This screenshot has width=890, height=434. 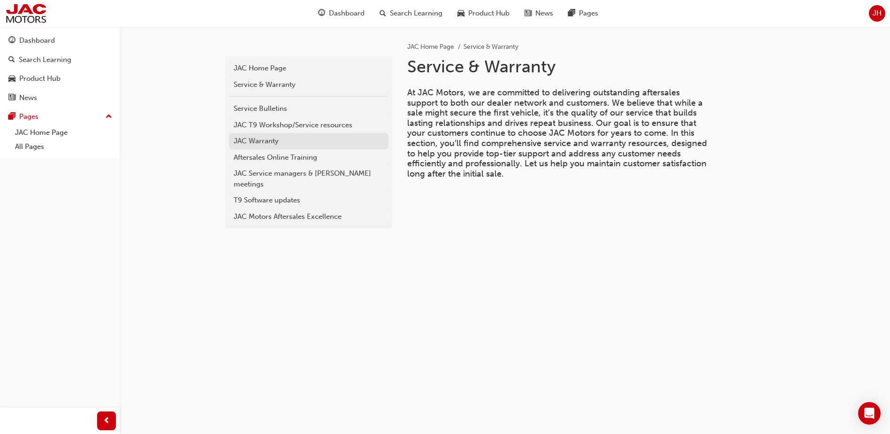 I want to click on li: Service & Warranty, so click(x=491, y=47).